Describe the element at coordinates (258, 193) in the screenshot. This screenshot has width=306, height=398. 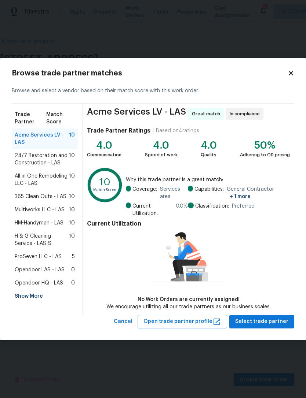
I see `span: General Contractor` at that location.